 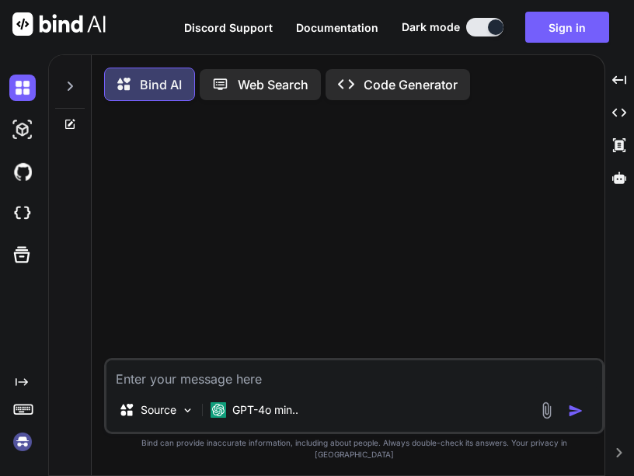 I want to click on span: Discord Support, so click(x=228, y=27).